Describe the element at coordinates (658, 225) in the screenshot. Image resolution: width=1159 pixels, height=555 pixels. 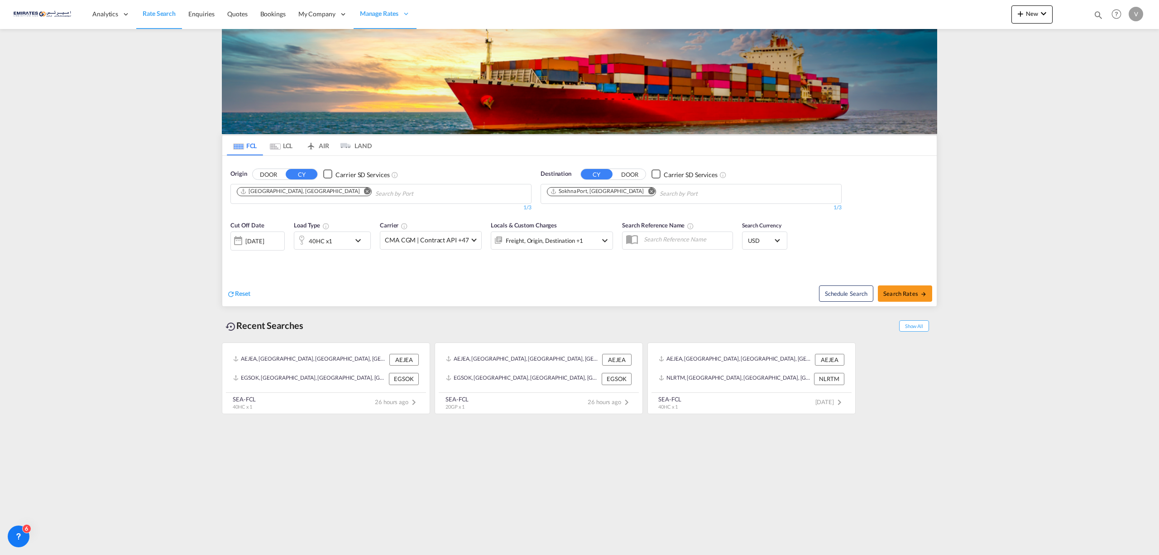
I see `span: Search Reference Name` at that location.